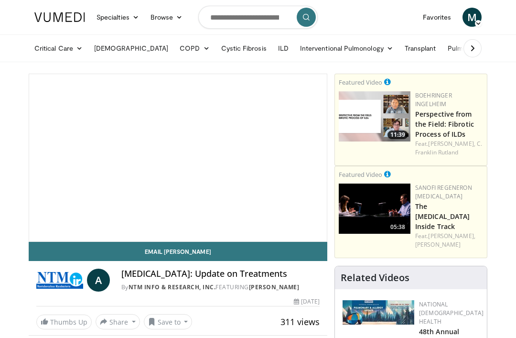 This screenshot has height=338, width=516. Describe the element at coordinates (375, 116) in the screenshot. I see `img: 0d260a3c-dea8-4d46-9ffd-2859801fb613.png.150x105_q85_crop-smart_upscale.png` at that location.